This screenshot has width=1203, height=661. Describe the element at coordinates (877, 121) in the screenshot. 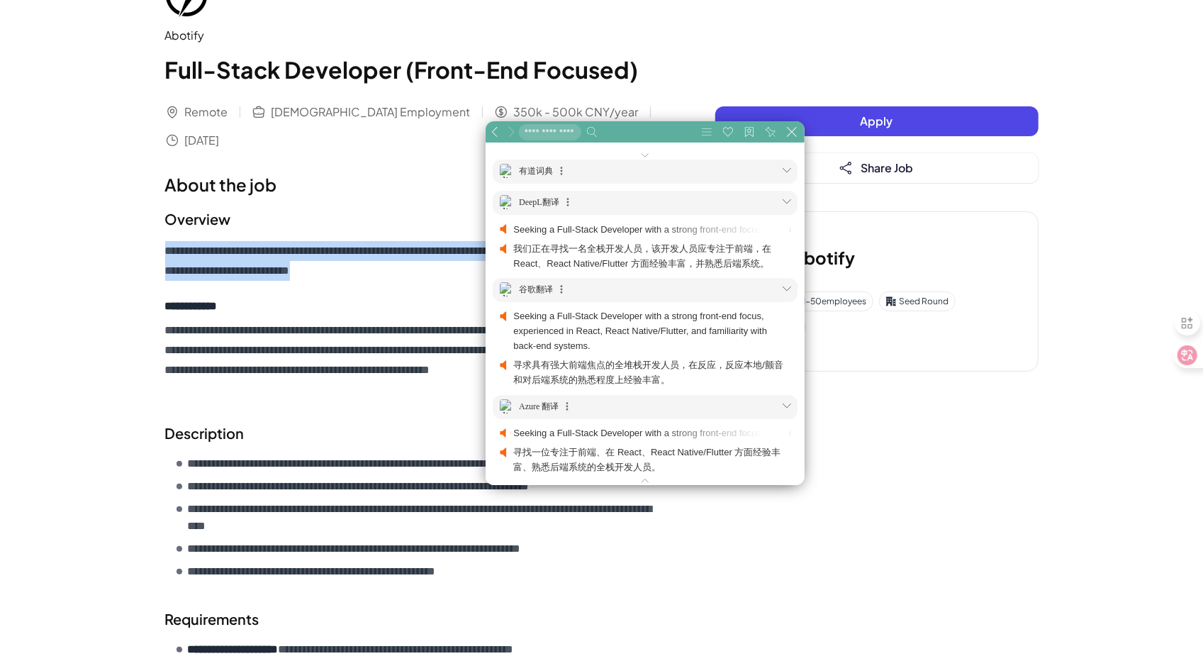

I see `button: Apply` at that location.